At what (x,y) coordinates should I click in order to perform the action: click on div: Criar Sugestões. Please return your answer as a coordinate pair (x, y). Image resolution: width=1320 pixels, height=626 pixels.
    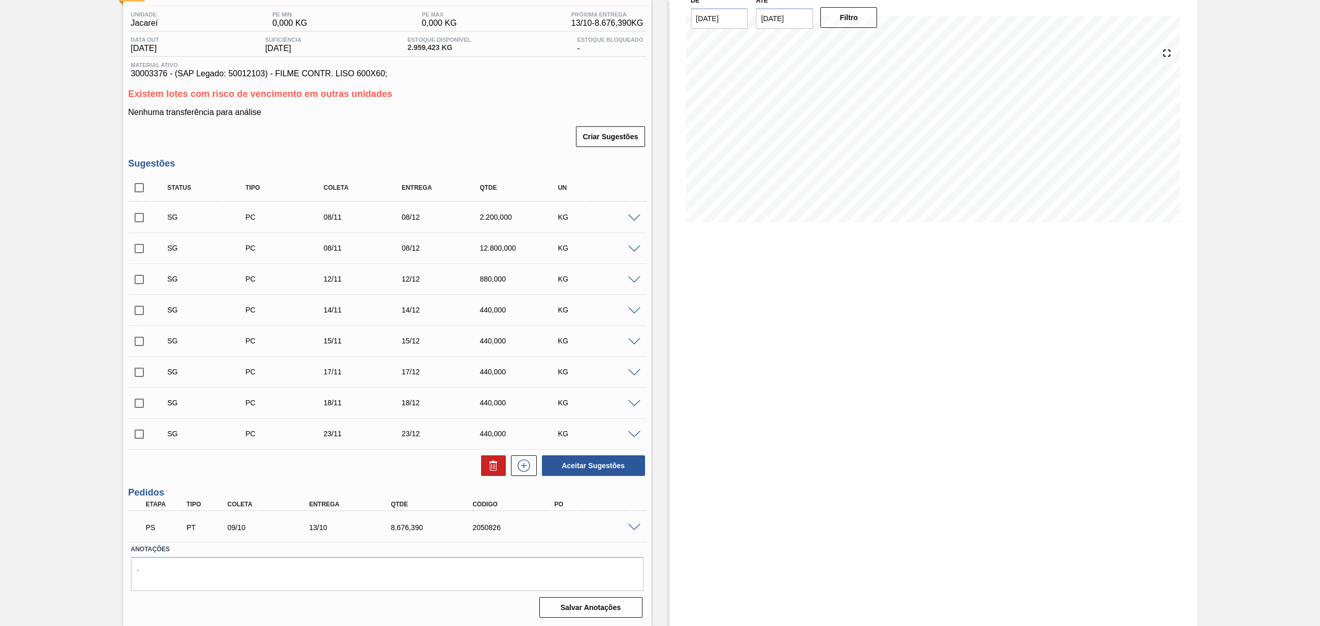
    Looking at the image, I should click on (611, 137).